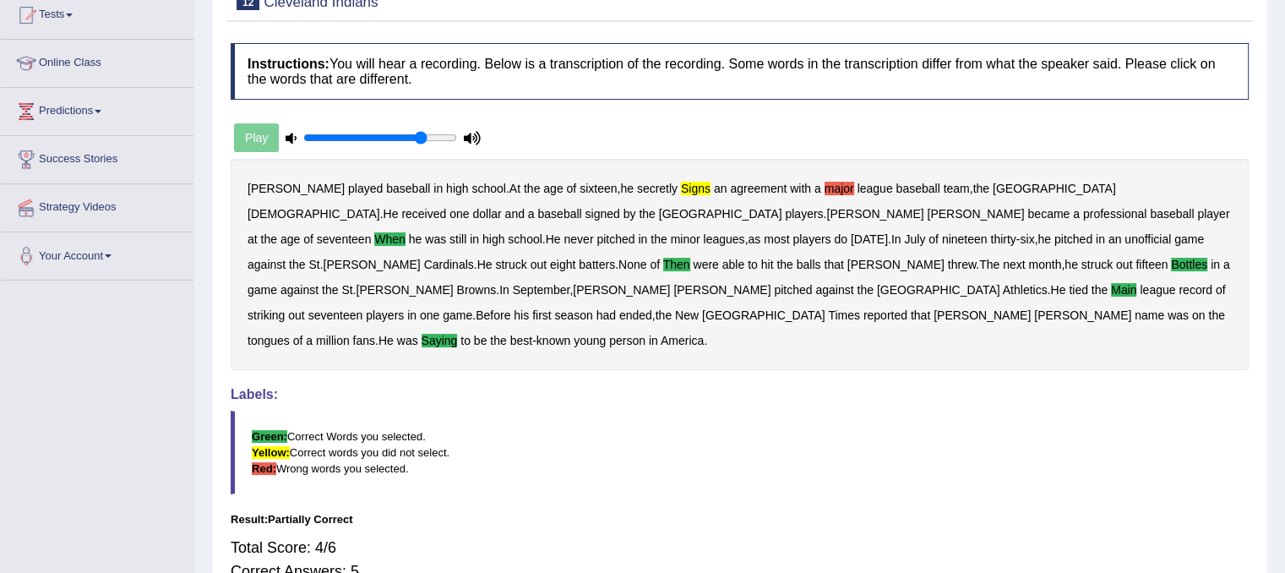  I want to click on b: major, so click(839, 188).